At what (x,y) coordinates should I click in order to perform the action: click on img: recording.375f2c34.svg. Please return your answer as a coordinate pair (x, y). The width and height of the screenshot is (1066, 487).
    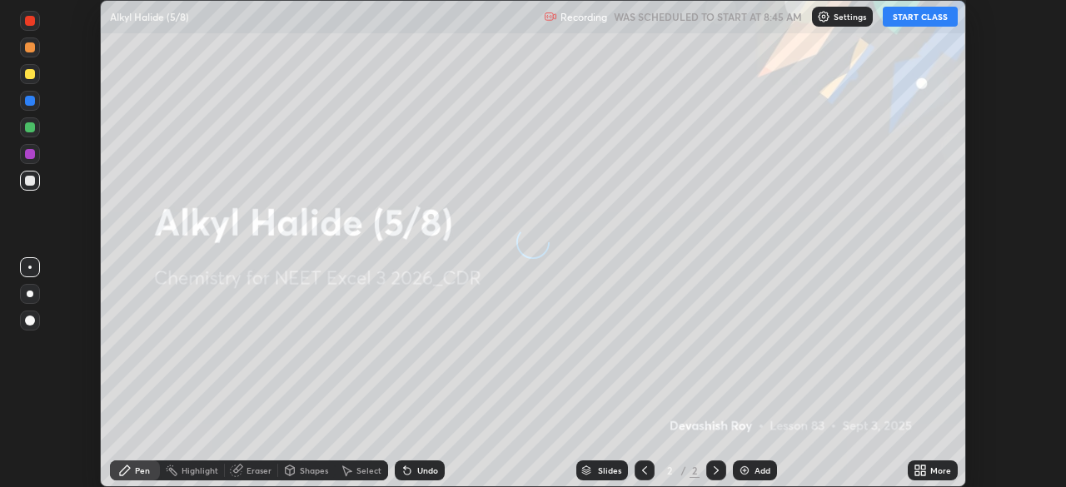
    Looking at the image, I should click on (551, 17).